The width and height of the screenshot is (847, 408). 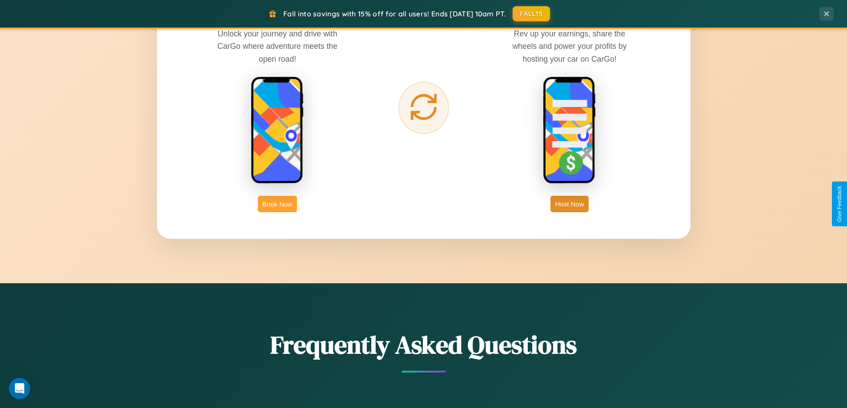 I want to click on div: Give Feedback, so click(x=839, y=204).